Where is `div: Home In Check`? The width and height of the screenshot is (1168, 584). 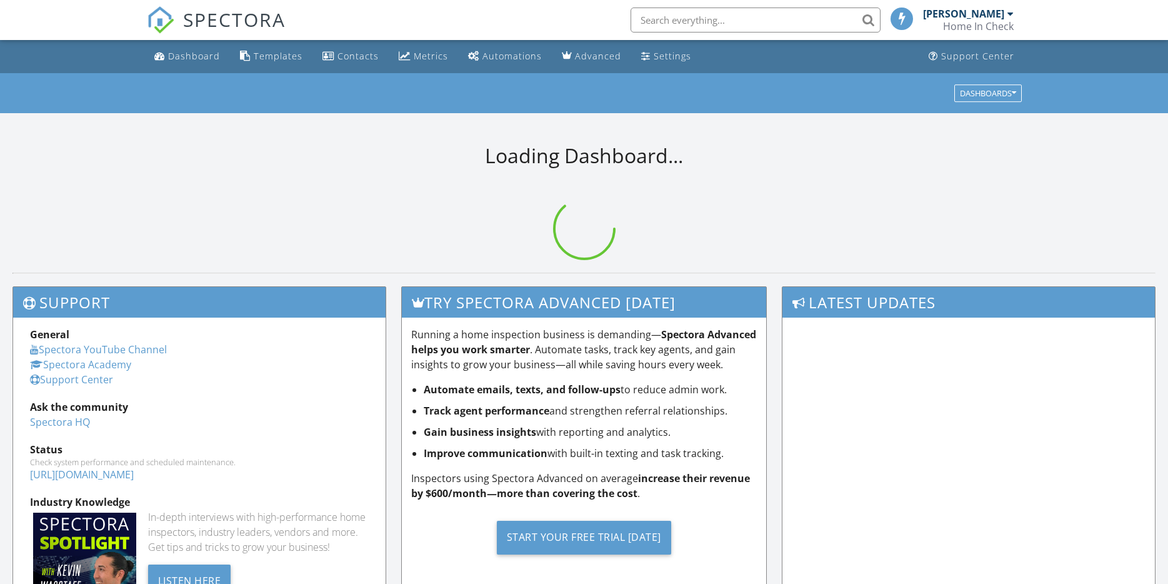 div: Home In Check is located at coordinates (978, 26).